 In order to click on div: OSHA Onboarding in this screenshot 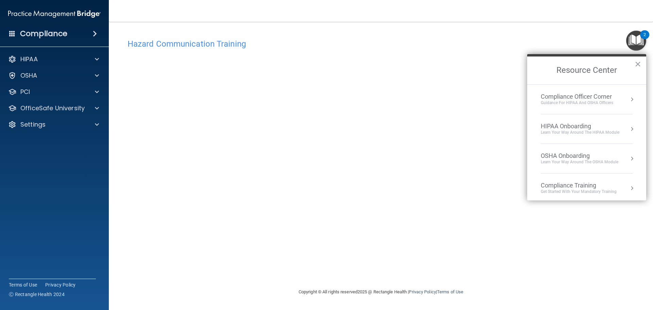, I will do `click(580, 156)`.